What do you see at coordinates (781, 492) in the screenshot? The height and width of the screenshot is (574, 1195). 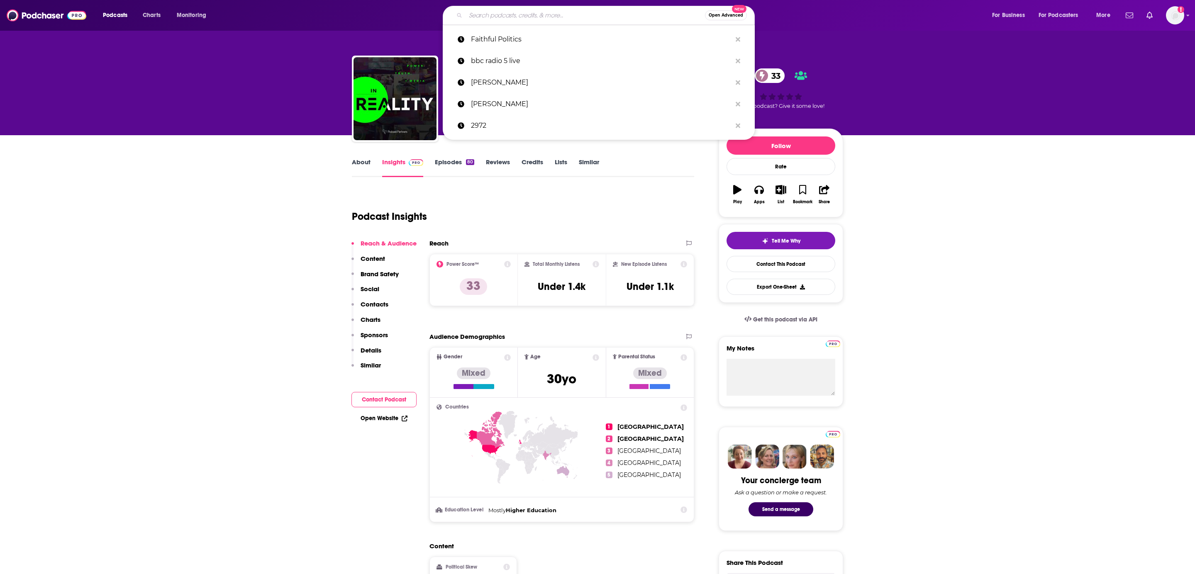 I see `div: Ask a question or make a request.` at bounding box center [781, 492].